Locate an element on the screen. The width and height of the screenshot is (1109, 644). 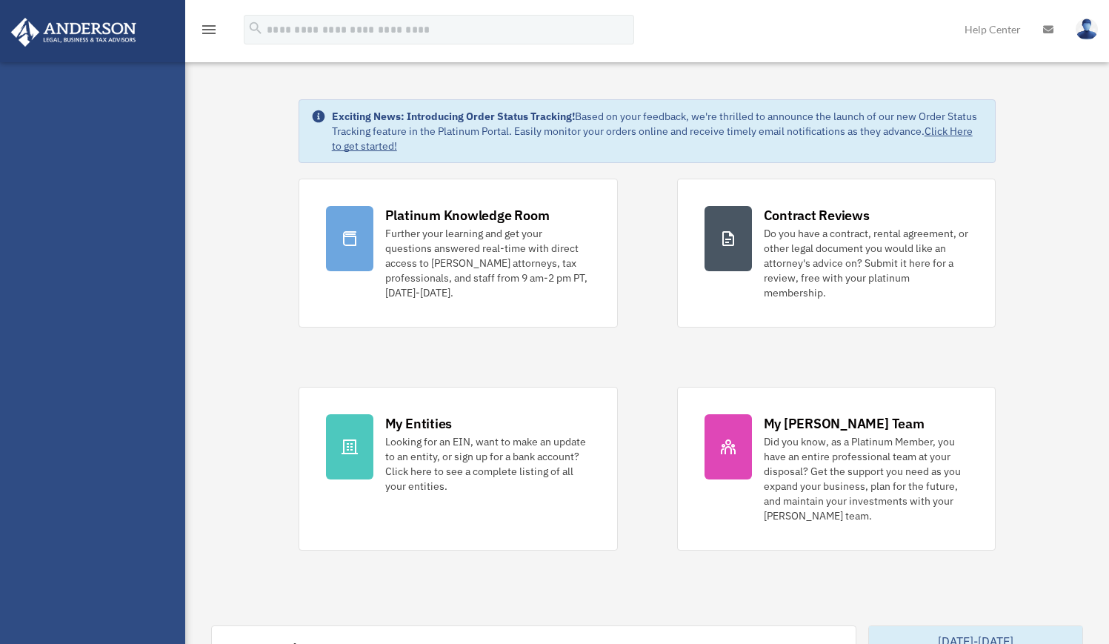
strong: Exciting News: Introducing Order Status Tracking! is located at coordinates (453, 116).